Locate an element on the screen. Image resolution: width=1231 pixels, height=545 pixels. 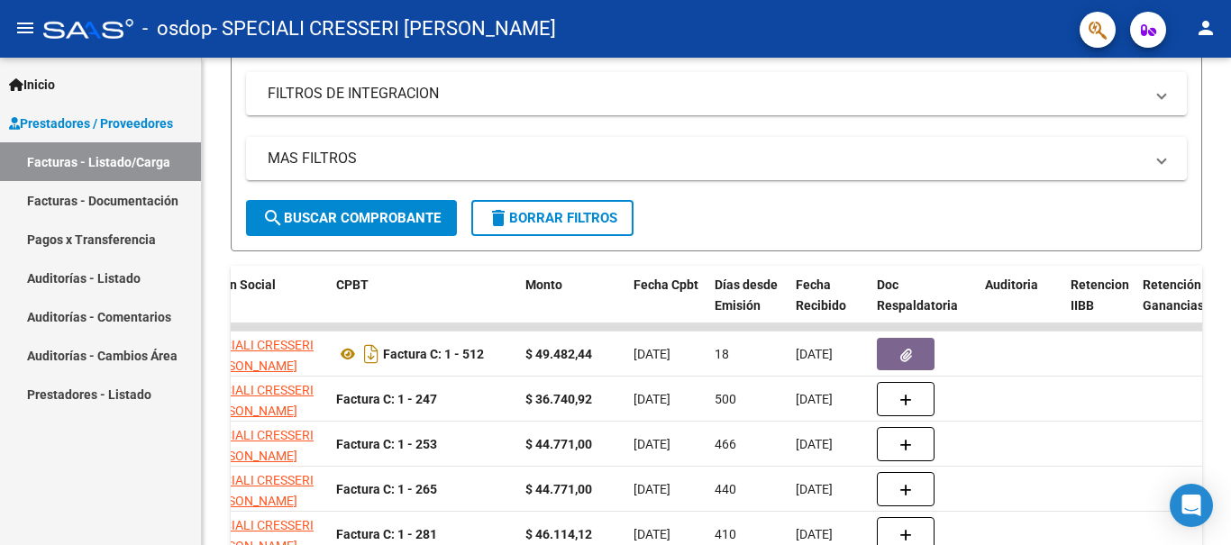
span: Retención Ganancias is located at coordinates (1174, 295).